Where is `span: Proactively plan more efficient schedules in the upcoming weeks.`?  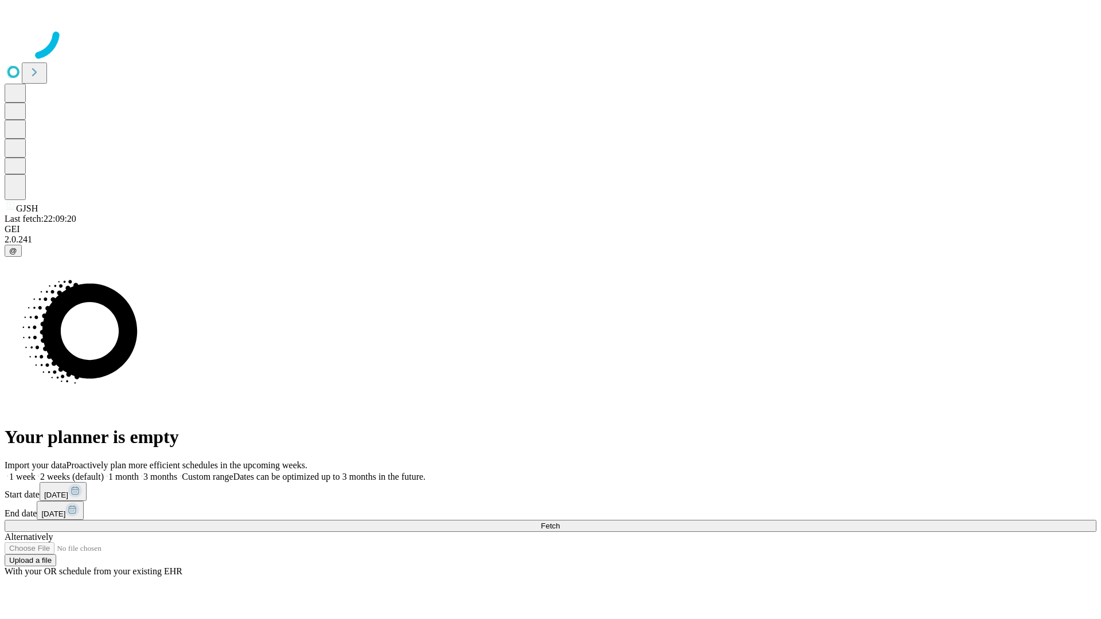
span: Proactively plan more efficient schedules in the upcoming weeks. is located at coordinates (187, 465).